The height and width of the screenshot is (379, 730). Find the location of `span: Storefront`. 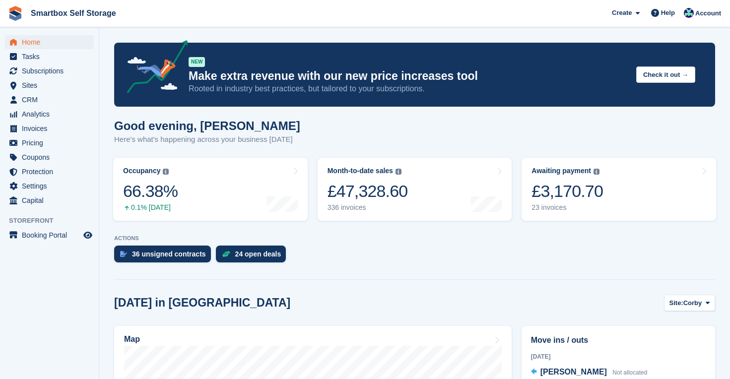

span: Storefront is located at coordinates (54, 221).